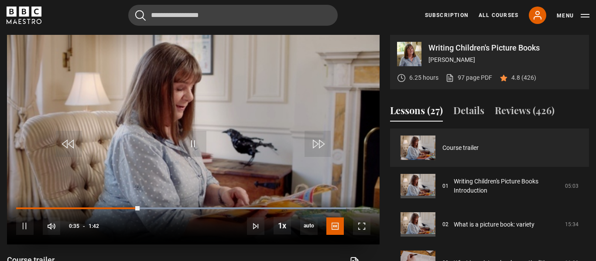  What do you see at coordinates (256, 227) in the screenshot?
I see `button: Next Lesson` at bounding box center [256, 227].